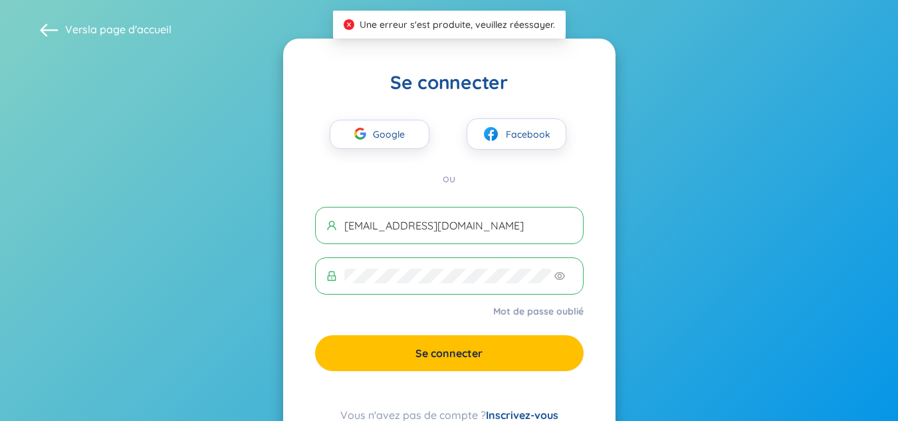  What do you see at coordinates (332, 276) in the screenshot?
I see `span: verrouillage` at bounding box center [332, 276].